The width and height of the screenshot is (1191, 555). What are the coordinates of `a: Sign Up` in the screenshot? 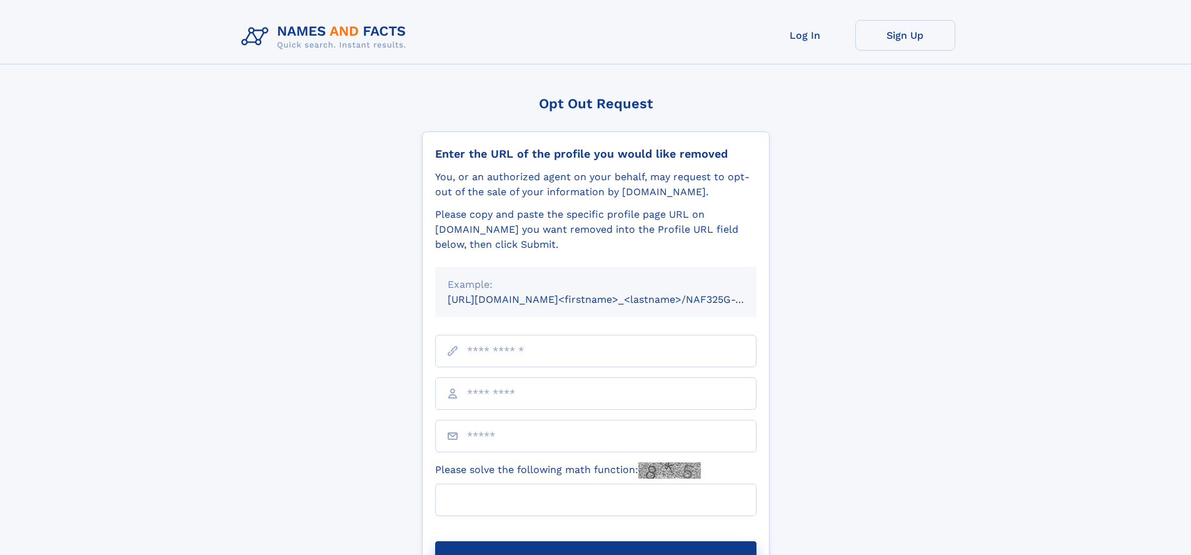 It's located at (906, 35).